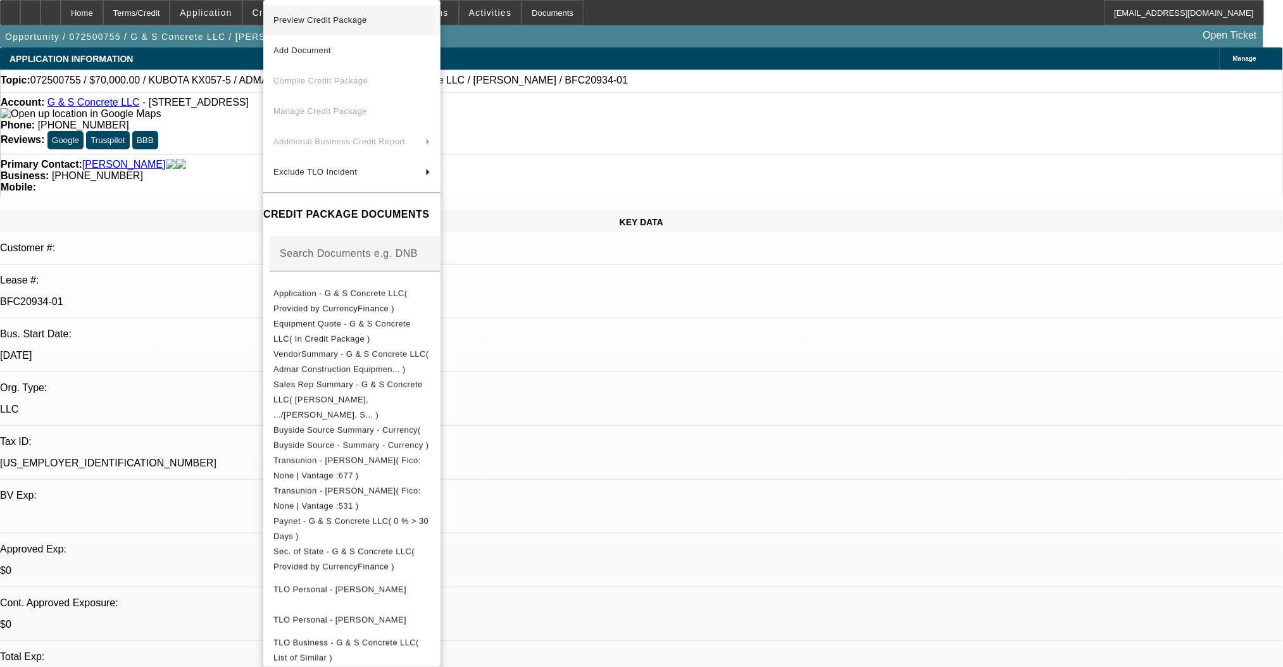 This screenshot has height=667, width=1283. Describe the element at coordinates (352, 438) in the screenshot. I see `button: Buyside Source Summary - Currency( Buyside Source - Summary - Currency )` at that location.